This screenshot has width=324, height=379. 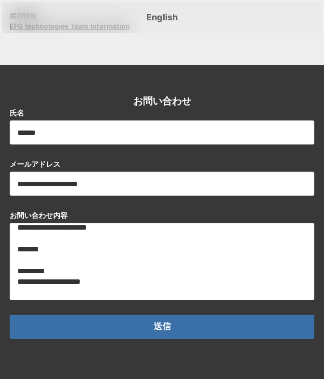 I want to click on p: メールアドレス, so click(x=35, y=164).